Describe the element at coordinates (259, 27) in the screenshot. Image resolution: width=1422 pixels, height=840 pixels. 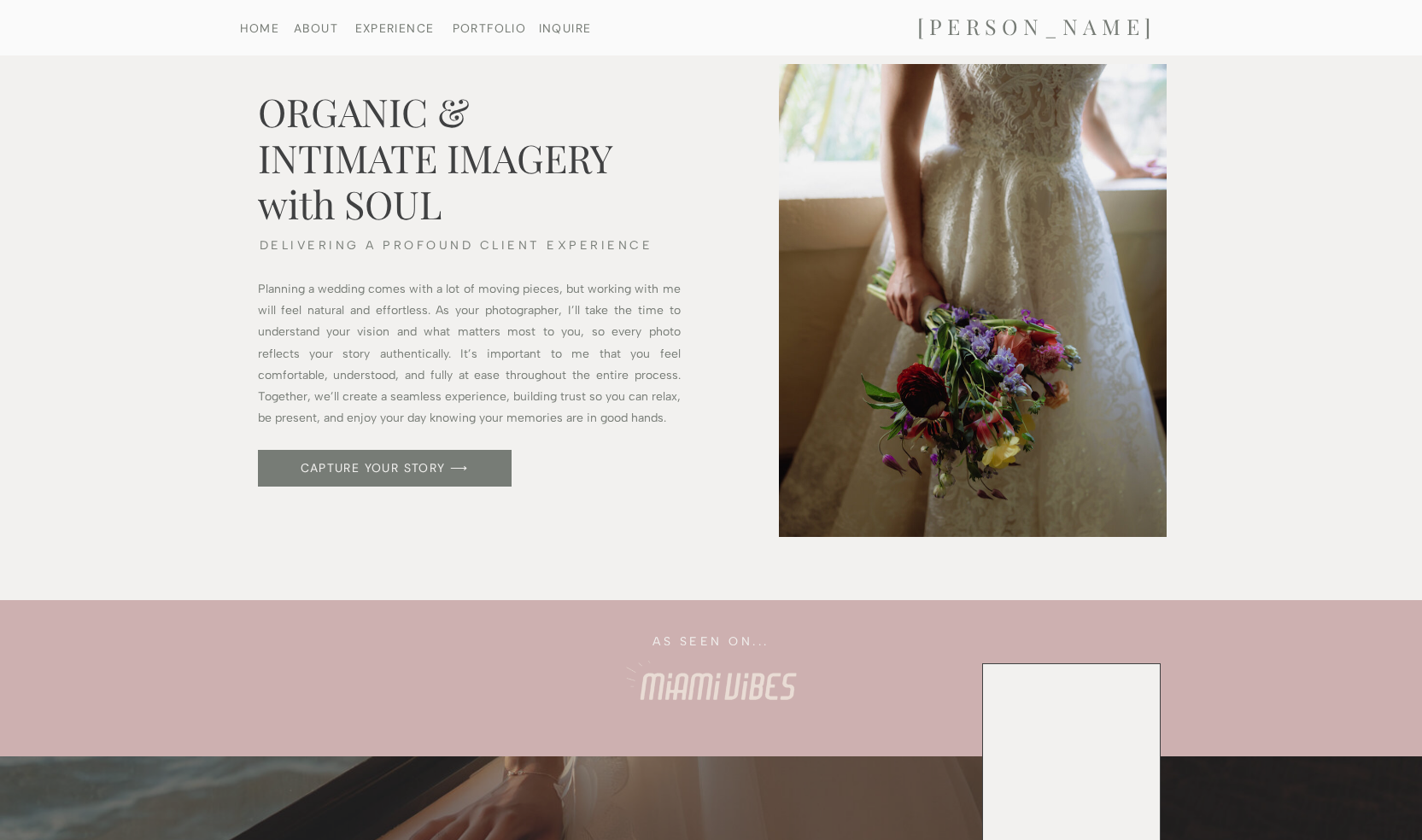
I see `nav: HOME` at that location.